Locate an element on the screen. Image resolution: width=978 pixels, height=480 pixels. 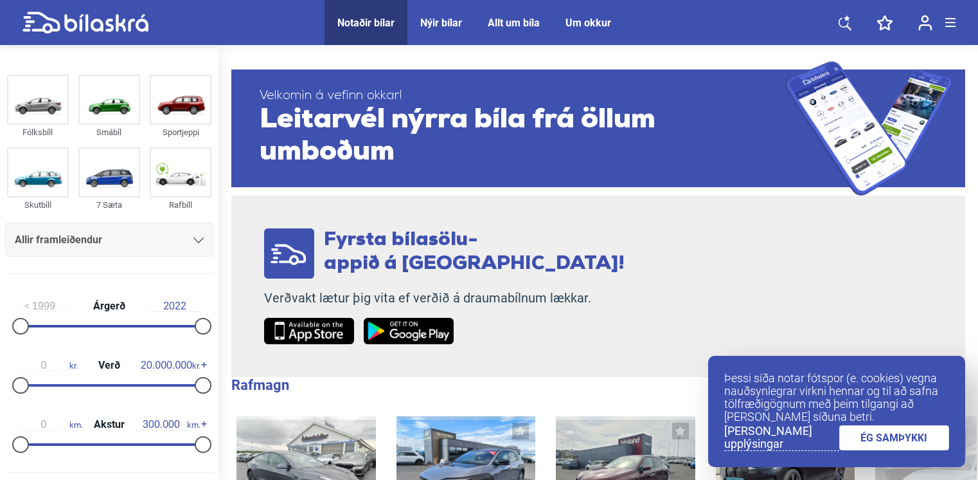
a: Allt um bíla is located at coordinates (514, 23).